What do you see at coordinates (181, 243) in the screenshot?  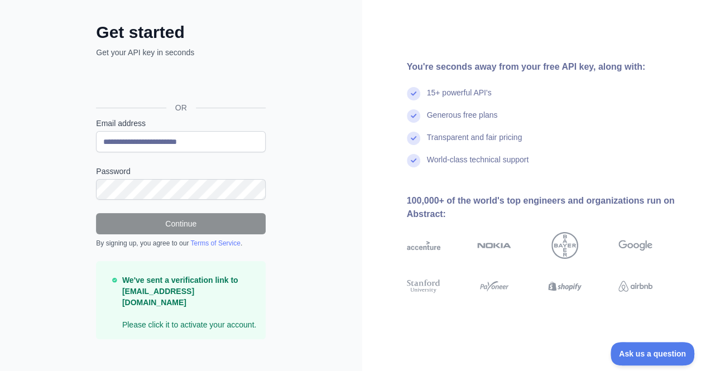 I see `div: By signing up, you agree to our .` at bounding box center [181, 243].